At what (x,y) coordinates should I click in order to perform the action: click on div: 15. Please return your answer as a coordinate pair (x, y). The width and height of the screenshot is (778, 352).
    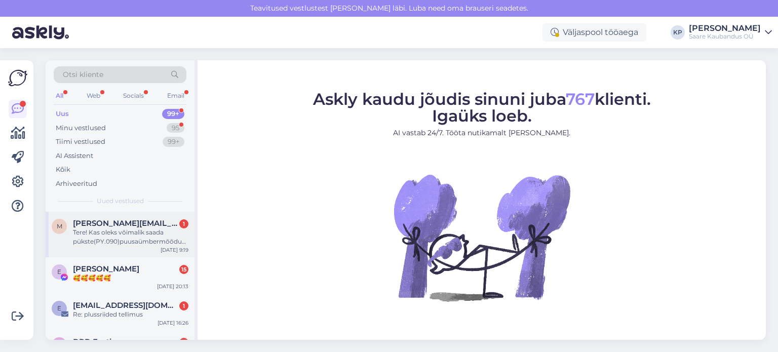
    Looking at the image, I should click on (184, 270).